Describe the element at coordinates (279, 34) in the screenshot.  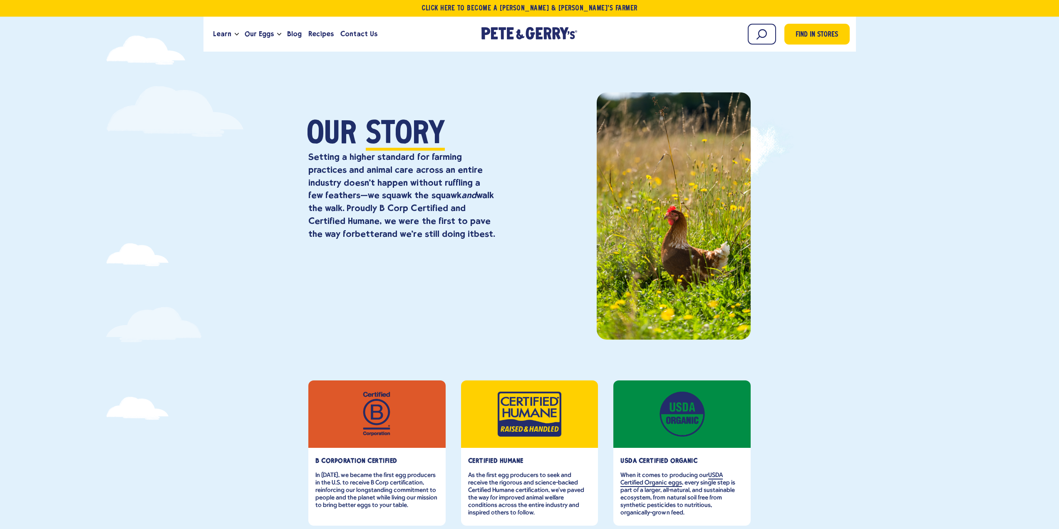
I see `button: Open the dropdown menu for Our Eggs` at that location.